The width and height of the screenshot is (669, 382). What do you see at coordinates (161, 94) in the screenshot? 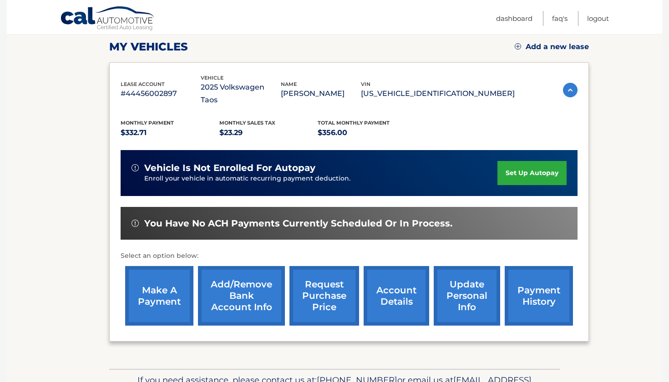
I see `p: #44456002897` at bounding box center [161, 94].